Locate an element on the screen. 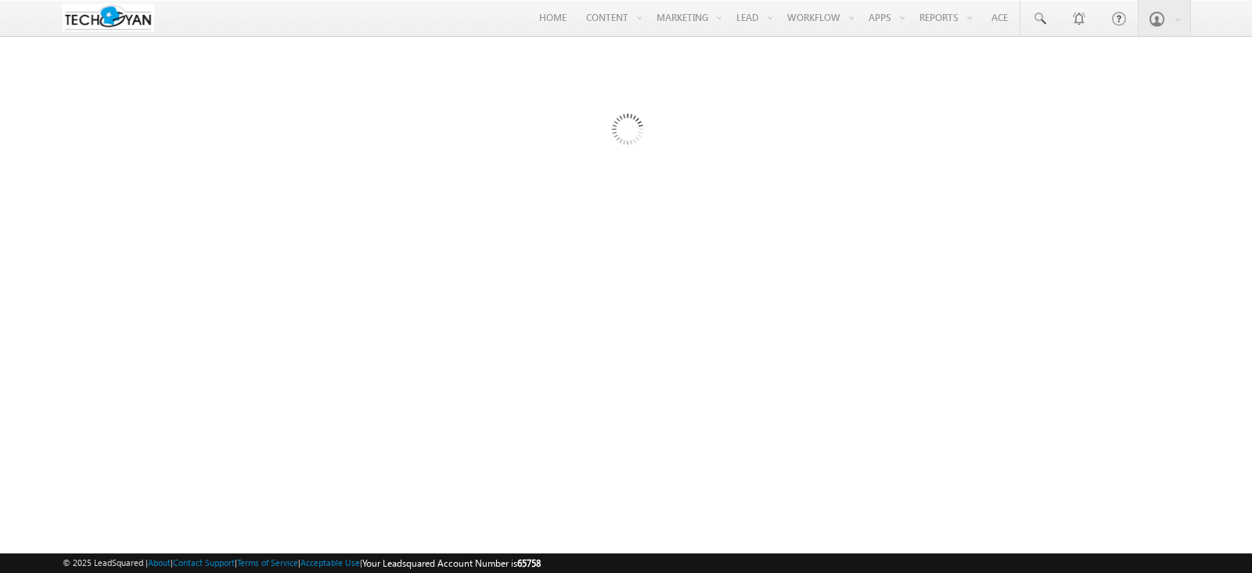  a: Terms of Service is located at coordinates (268, 562).